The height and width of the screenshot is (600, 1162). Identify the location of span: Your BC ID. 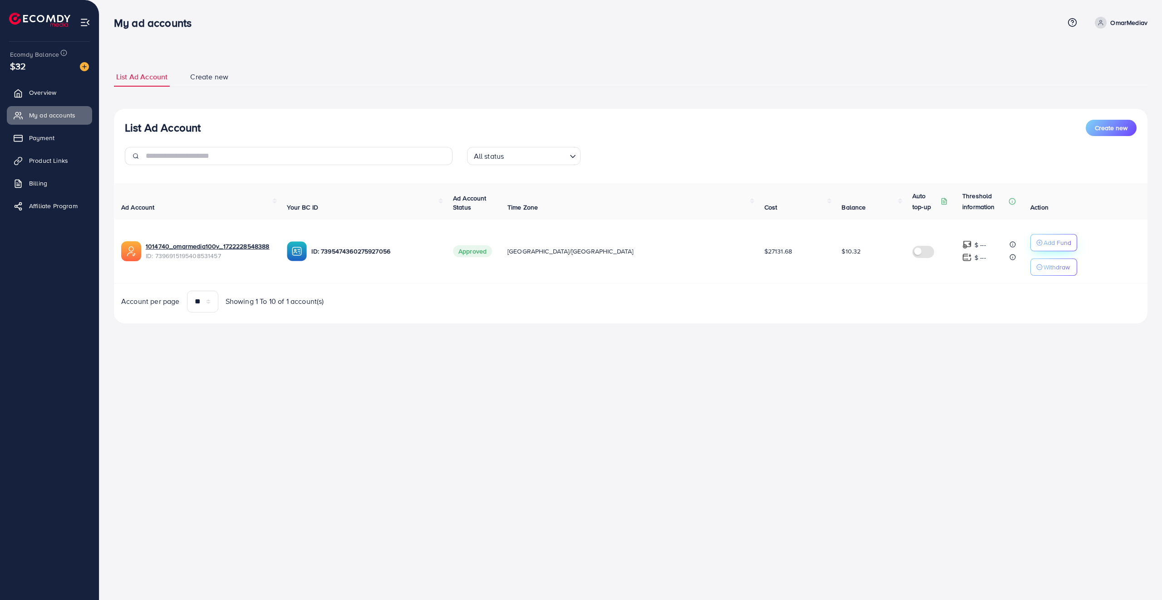
(302, 207).